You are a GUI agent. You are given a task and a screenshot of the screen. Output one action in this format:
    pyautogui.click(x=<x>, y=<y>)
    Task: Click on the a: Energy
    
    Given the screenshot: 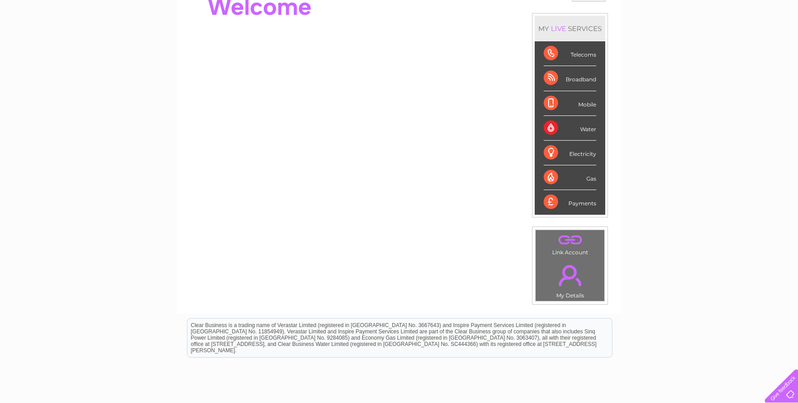 What is the action you would take?
    pyautogui.click(x=672, y=41)
    